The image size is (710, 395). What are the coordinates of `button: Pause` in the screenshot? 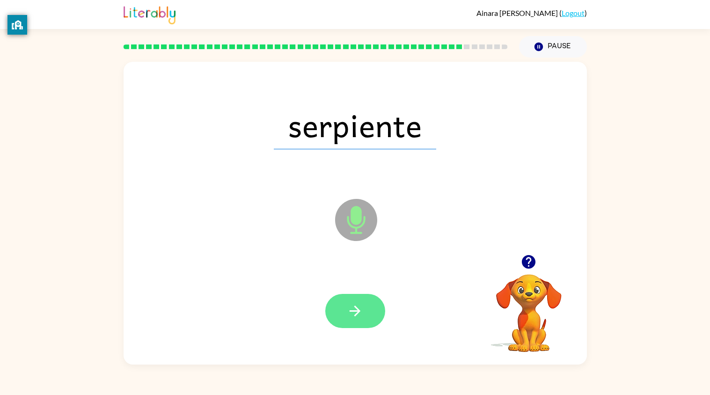 It's located at (553, 47).